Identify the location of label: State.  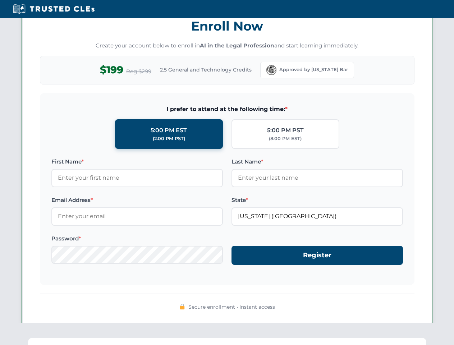
(317, 200).